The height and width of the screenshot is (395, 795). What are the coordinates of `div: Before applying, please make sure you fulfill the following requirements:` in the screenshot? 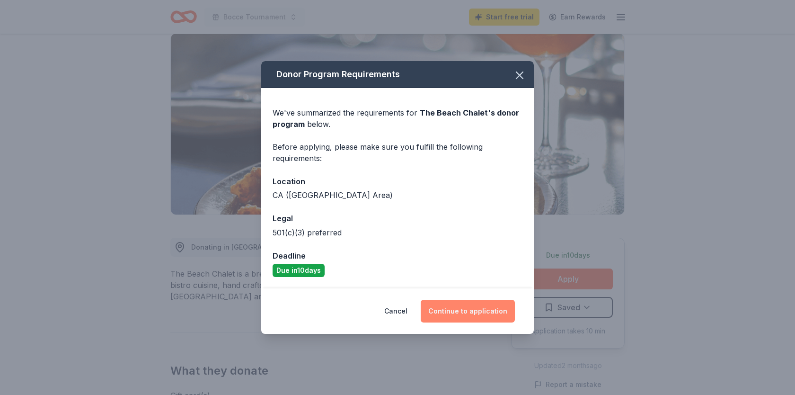 It's located at (398, 152).